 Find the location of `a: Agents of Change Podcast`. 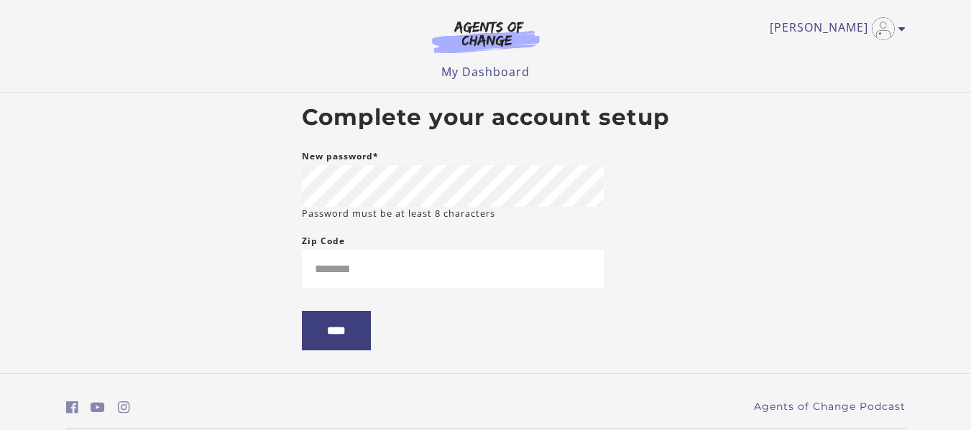

a: Agents of Change Podcast is located at coordinates (829, 407).